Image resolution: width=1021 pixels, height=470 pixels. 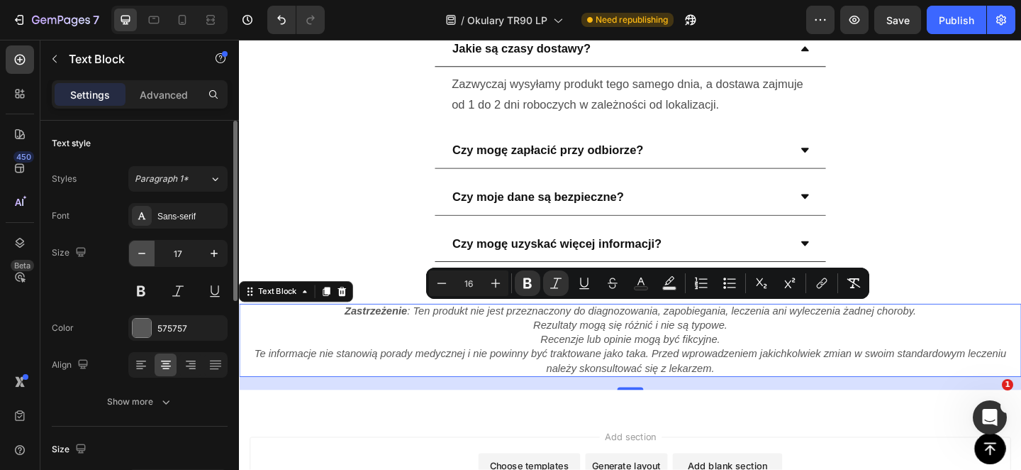 I want to click on i: Rezultaty mogą się różnić i nie są typowe., so click(x=426, y=310).